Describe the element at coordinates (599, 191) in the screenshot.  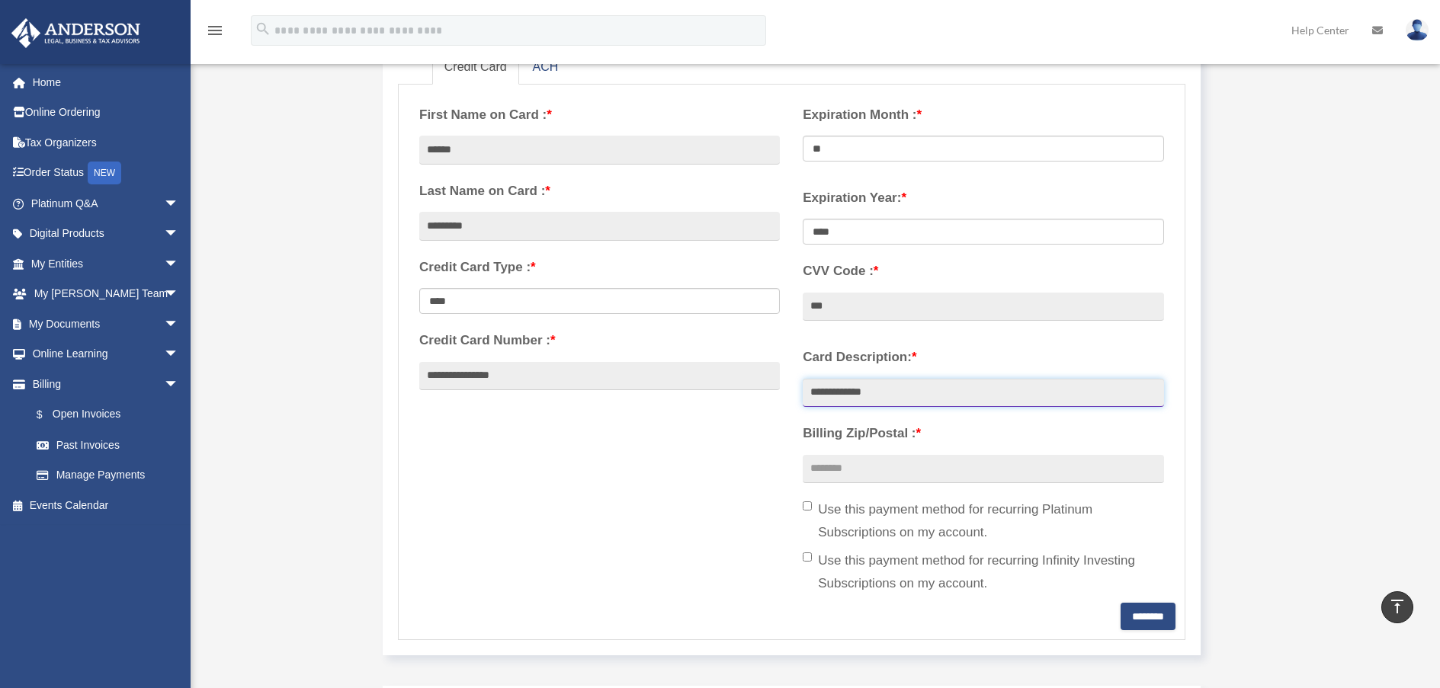
I see `label: Last Name on Card :` at that location.